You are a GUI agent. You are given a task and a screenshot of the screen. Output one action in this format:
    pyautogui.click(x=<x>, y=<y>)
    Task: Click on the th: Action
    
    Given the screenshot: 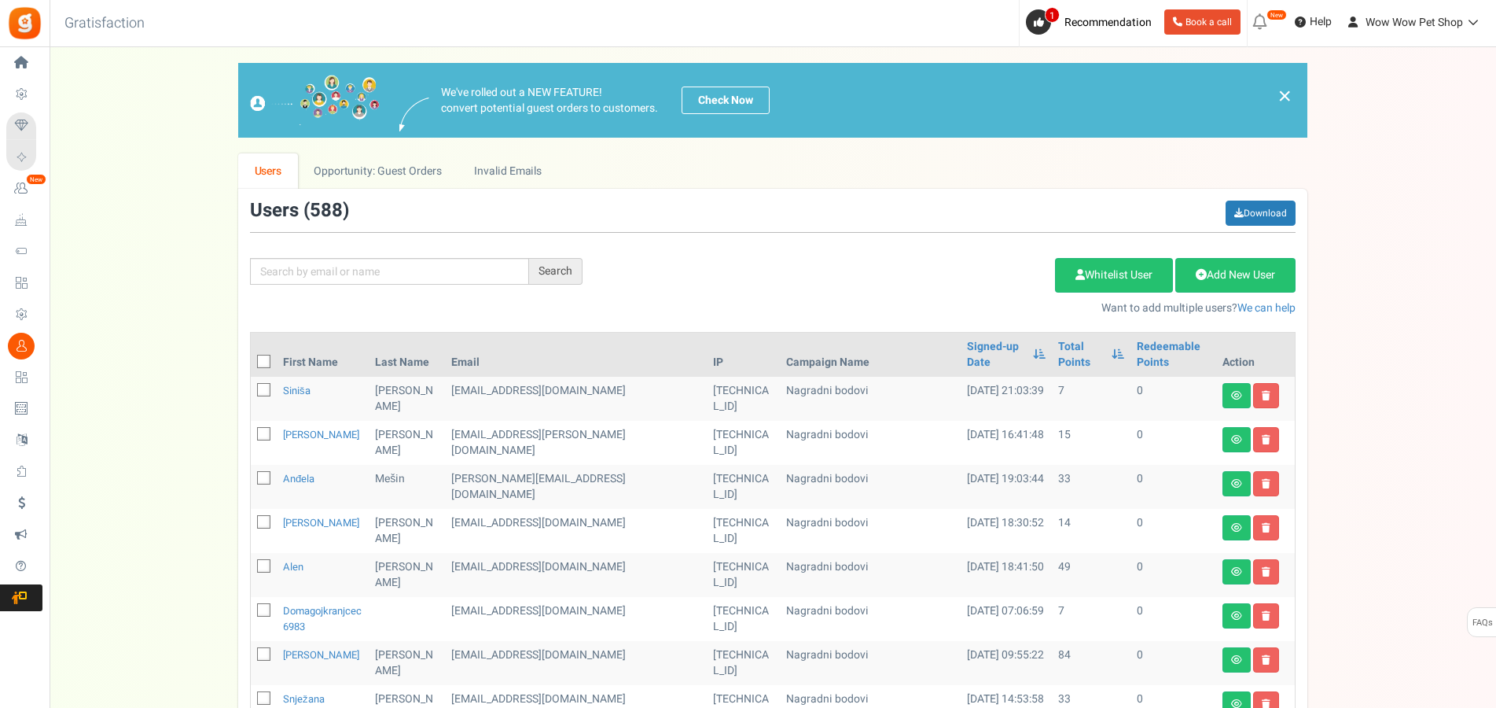 What is the action you would take?
    pyautogui.click(x=1256, y=355)
    